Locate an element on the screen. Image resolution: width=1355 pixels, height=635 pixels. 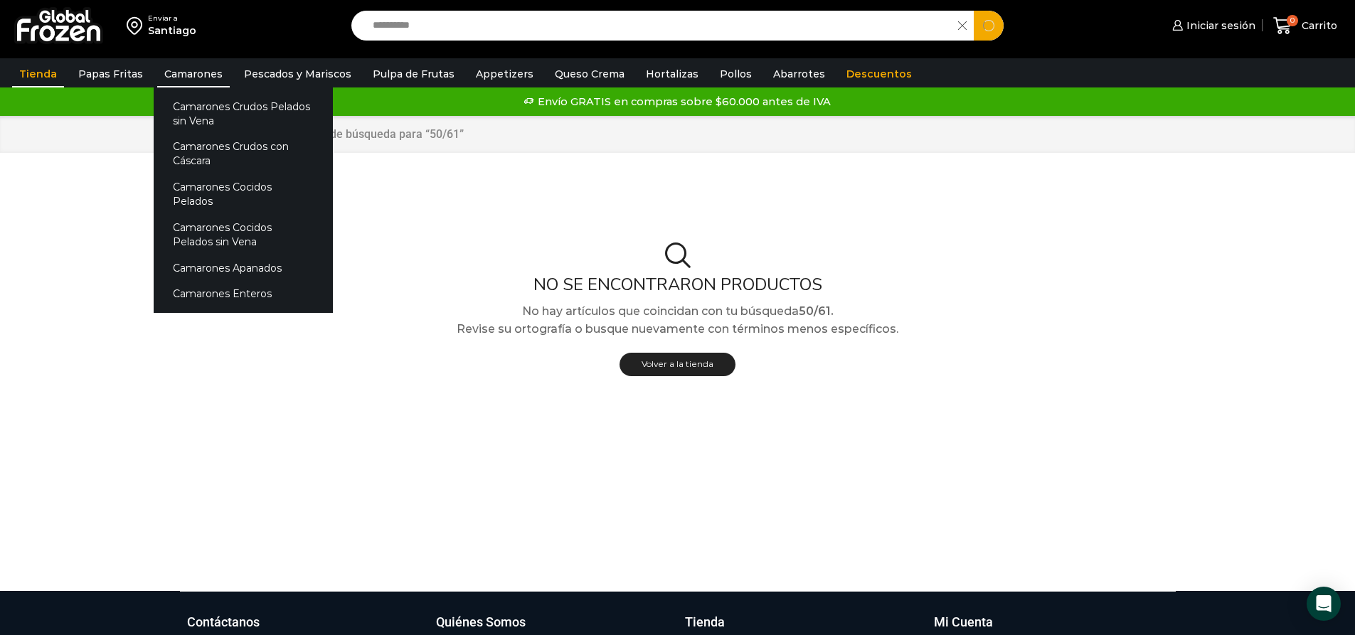
a: Queso Crema is located at coordinates (590, 74).